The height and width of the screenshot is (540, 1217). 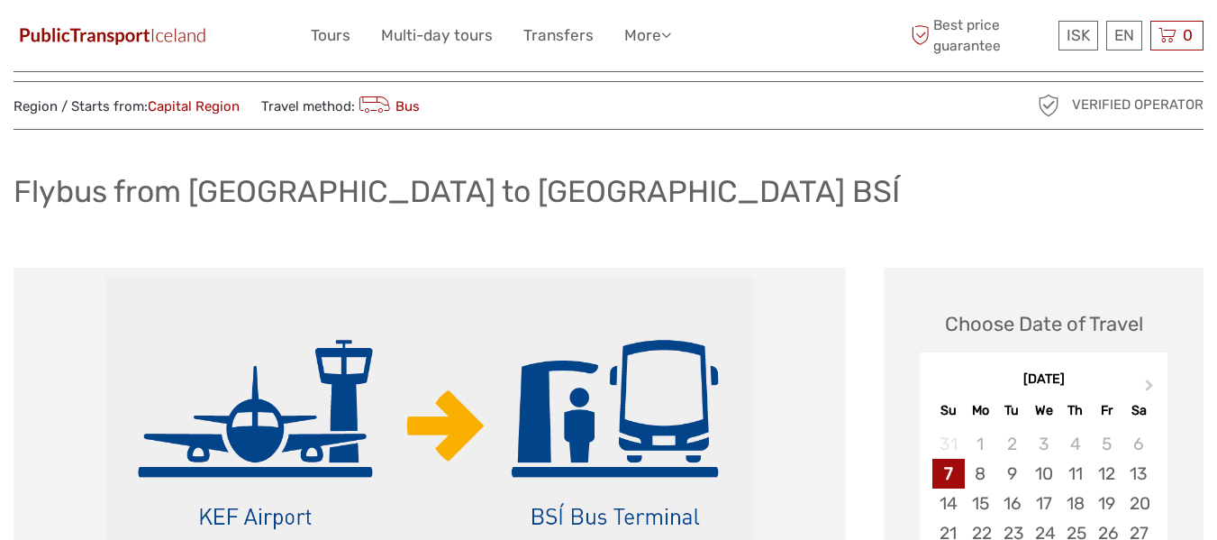 What do you see at coordinates (387, 106) in the screenshot?
I see `a: Bus` at bounding box center [387, 106].